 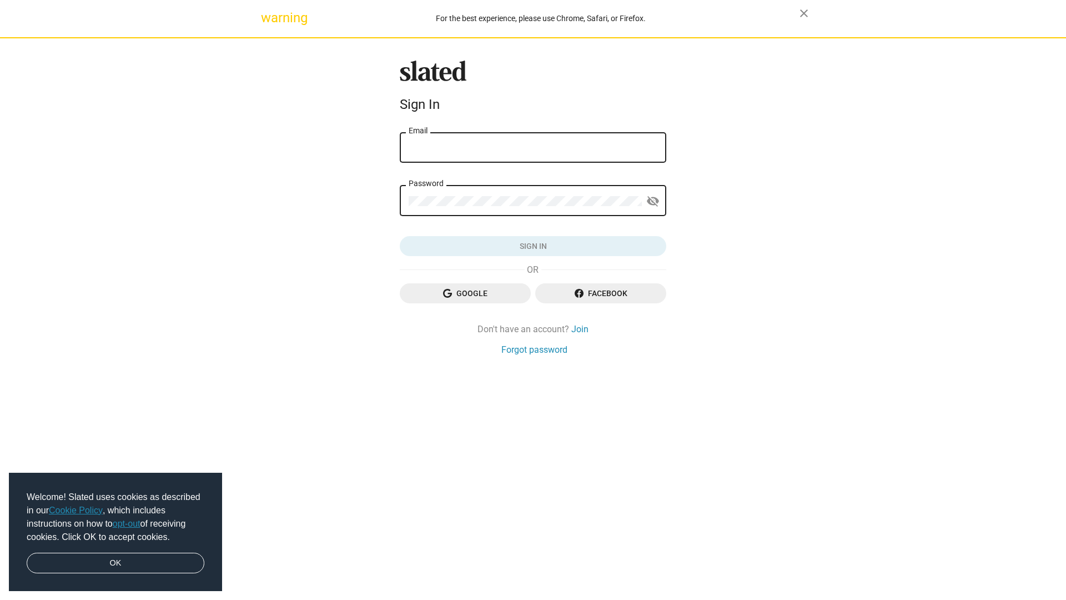 What do you see at coordinates (115, 532) in the screenshot?
I see `div: cookieconsent` at bounding box center [115, 532].